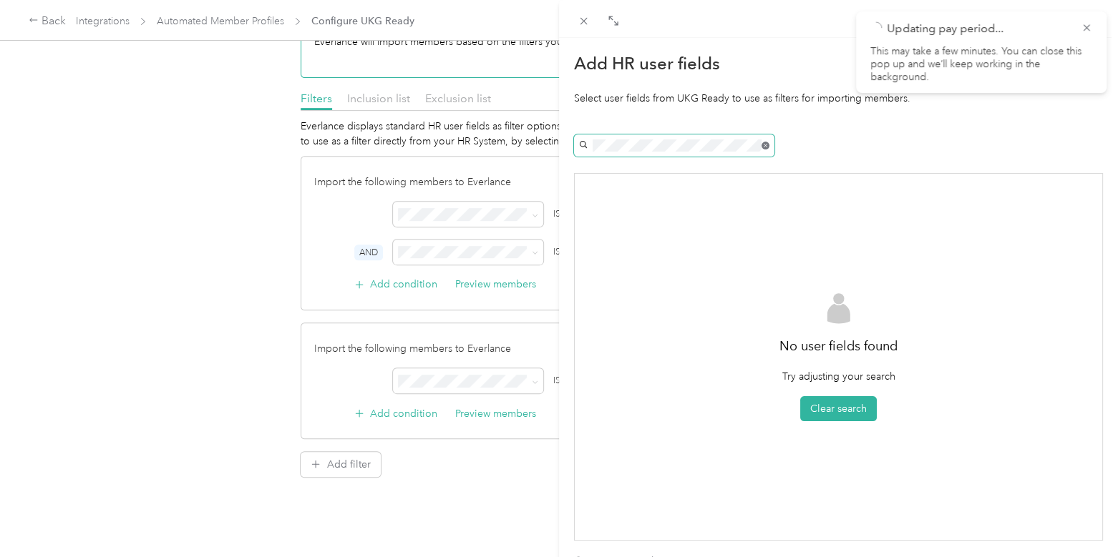  I want to click on button: Clear search, so click(838, 409).